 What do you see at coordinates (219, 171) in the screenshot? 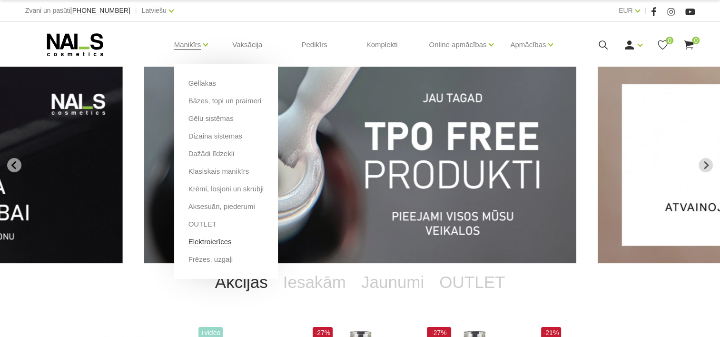
I see `a: Klasiskais manikīrs` at bounding box center [219, 171].